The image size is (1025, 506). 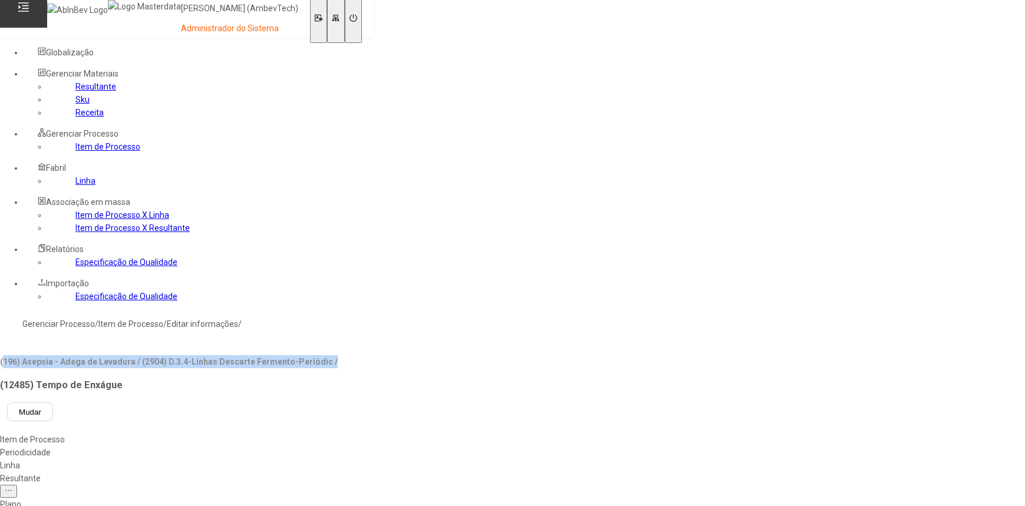 I want to click on span: Relatórios, so click(x=65, y=249).